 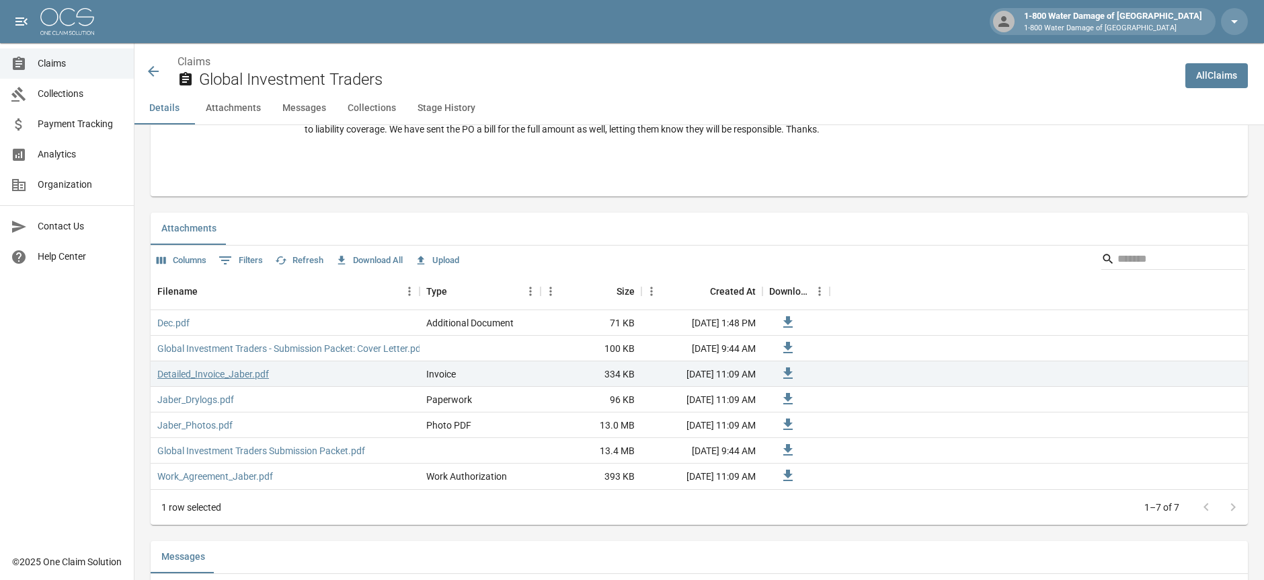 What do you see at coordinates (80, 256) in the screenshot?
I see `span: Help Center` at bounding box center [80, 256].